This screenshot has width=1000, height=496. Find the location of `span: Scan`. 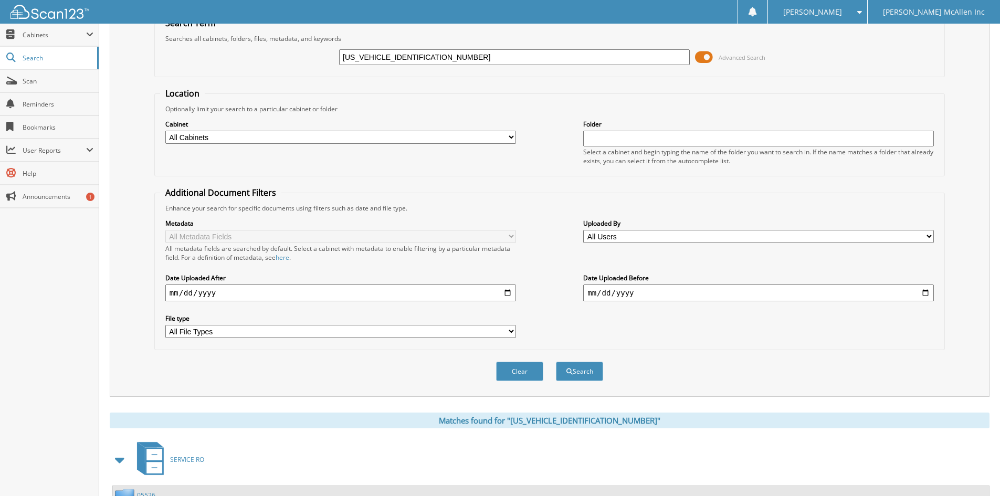

span: Scan is located at coordinates (58, 81).